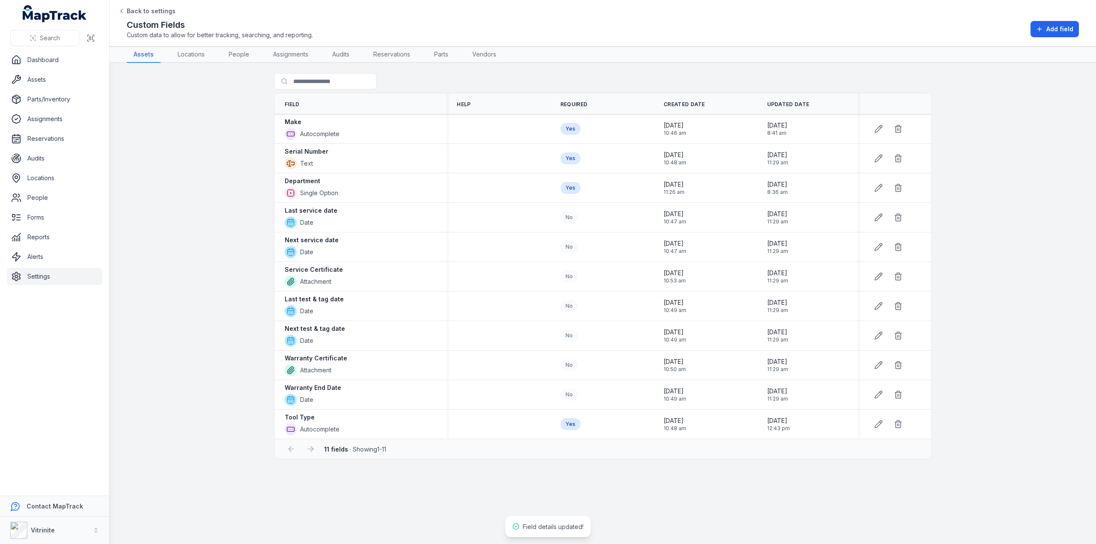  Describe the element at coordinates (336, 449) in the screenshot. I see `strong: 11 fields` at that location.